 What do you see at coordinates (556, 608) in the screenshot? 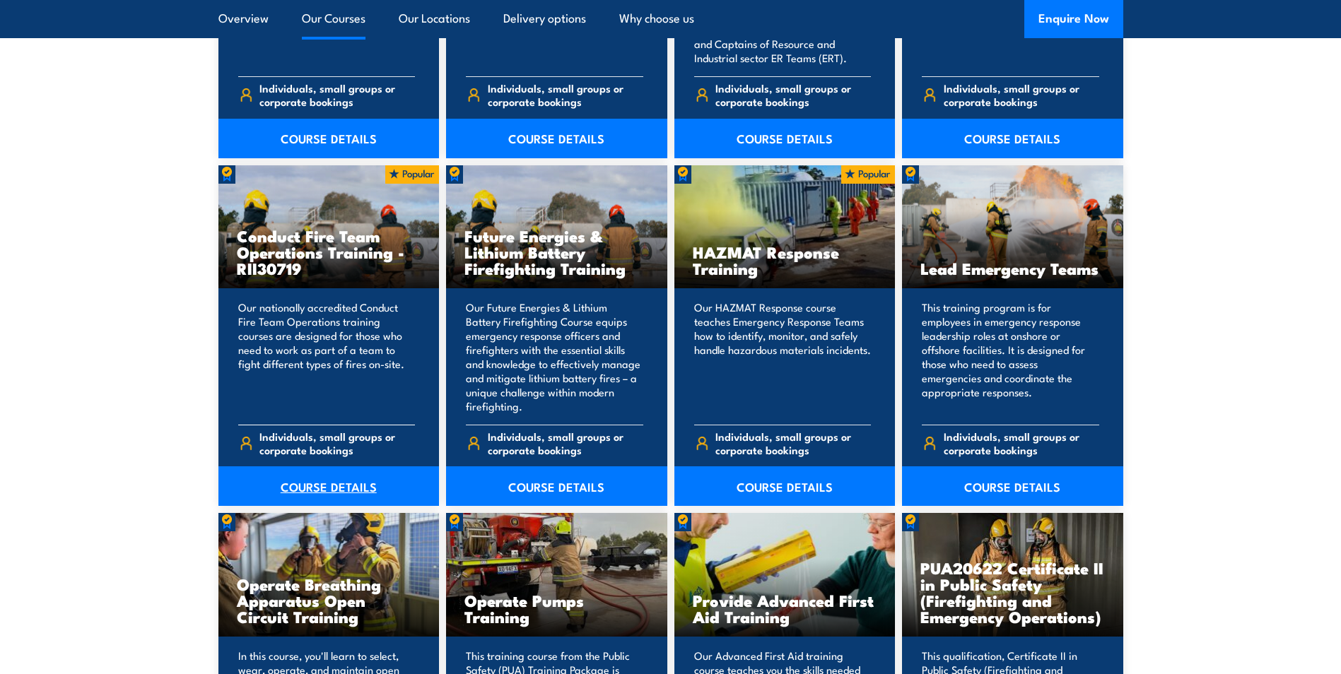
I see `h3: Operate Pumps Training` at bounding box center [556, 608].